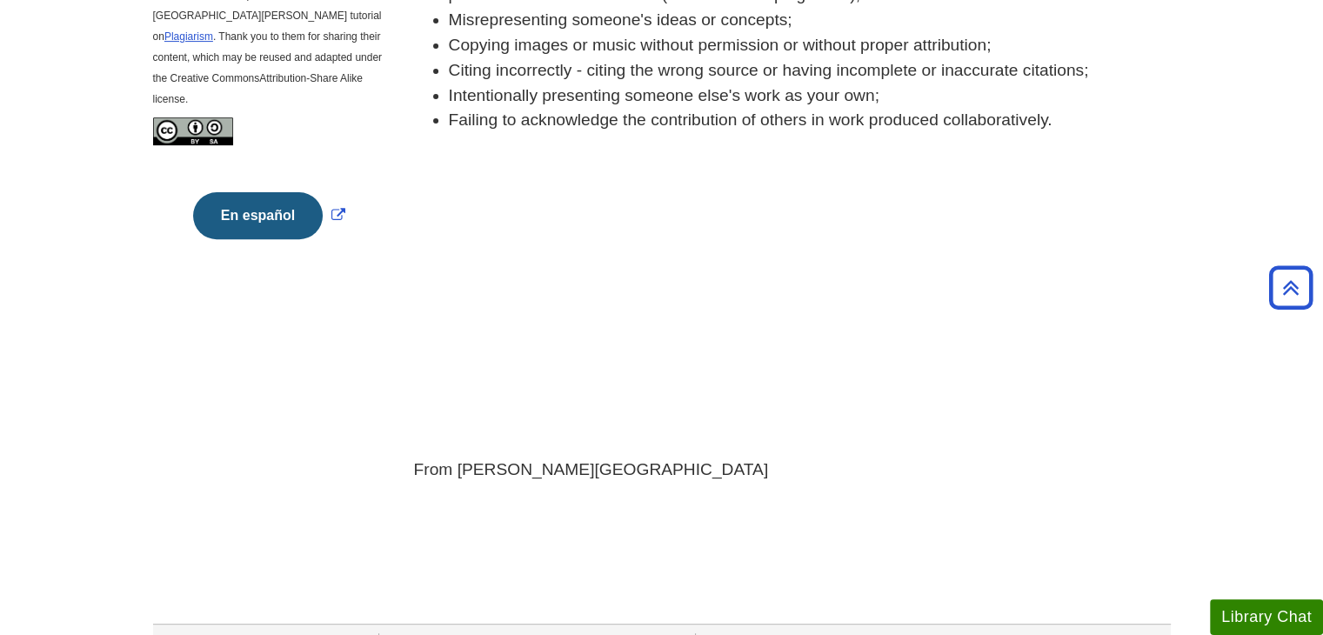  Describe the element at coordinates (189, 37) in the screenshot. I see `a: Plagiarism` at that location.